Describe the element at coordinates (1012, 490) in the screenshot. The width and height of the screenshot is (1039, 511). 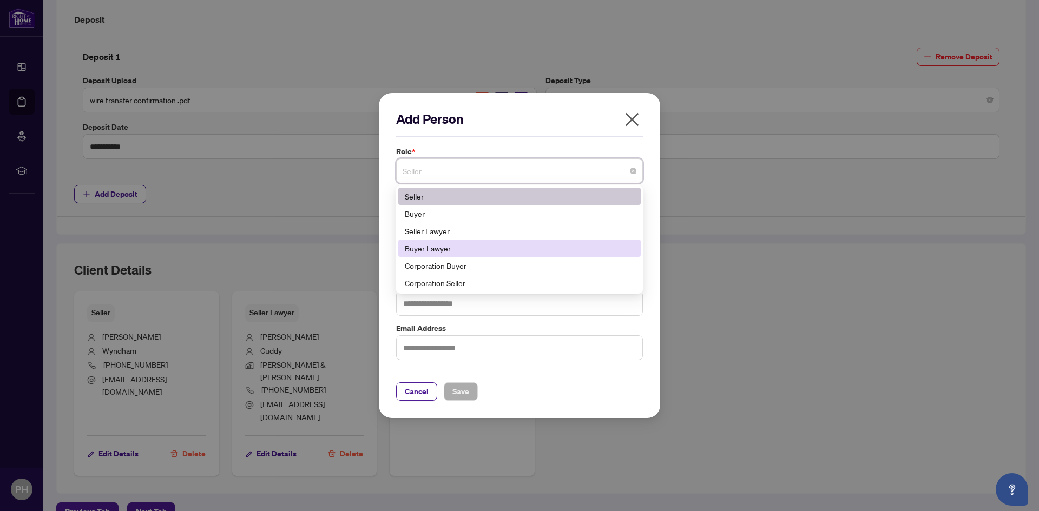
I see `button: Open asap` at that location.